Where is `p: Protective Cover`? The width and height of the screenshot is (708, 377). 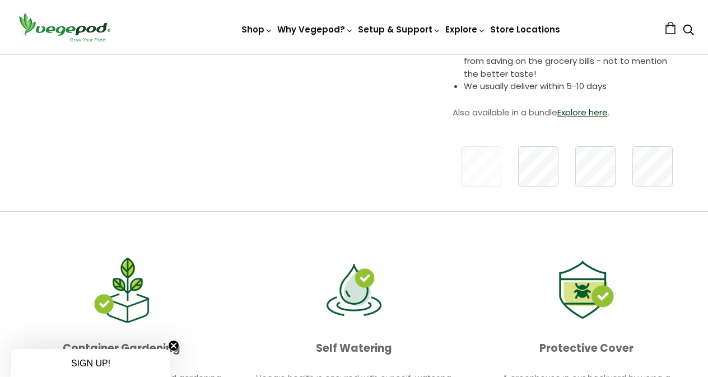 p: Protective Cover is located at coordinates (586, 348).